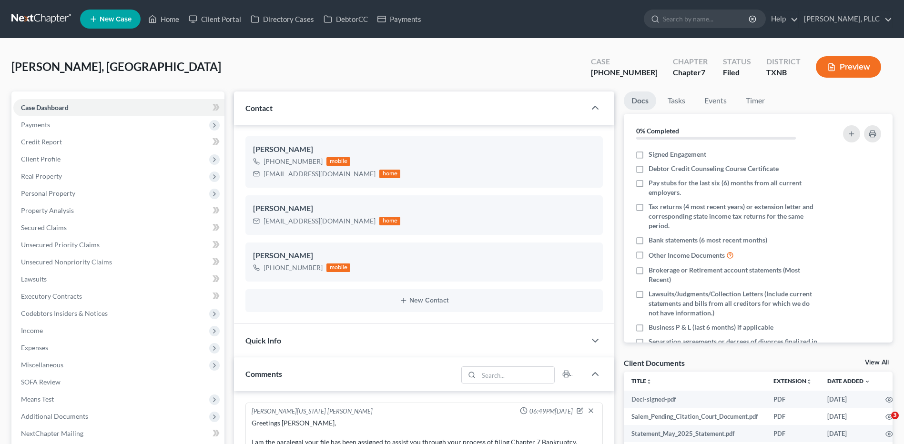 The image size is (904, 444). What do you see at coordinates (52, 433) in the screenshot?
I see `span: NextChapter Mailing` at bounding box center [52, 433].